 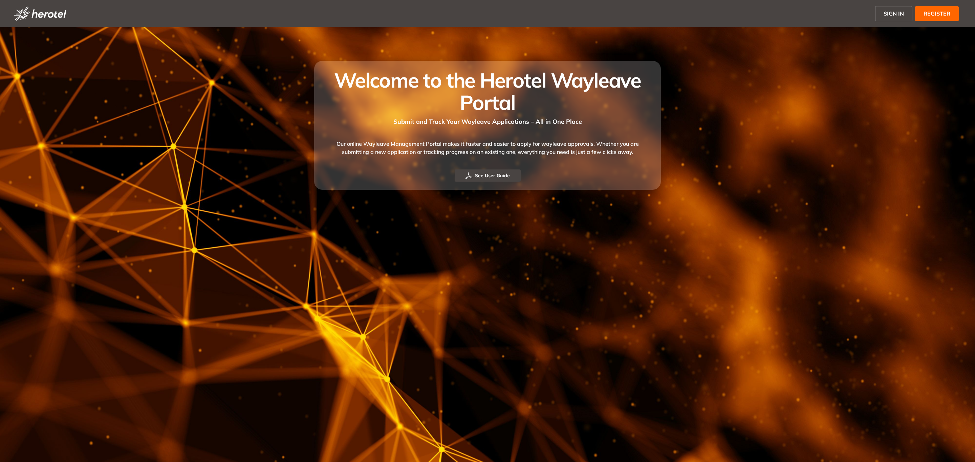 I want to click on button: SIGN IN, so click(x=894, y=14).